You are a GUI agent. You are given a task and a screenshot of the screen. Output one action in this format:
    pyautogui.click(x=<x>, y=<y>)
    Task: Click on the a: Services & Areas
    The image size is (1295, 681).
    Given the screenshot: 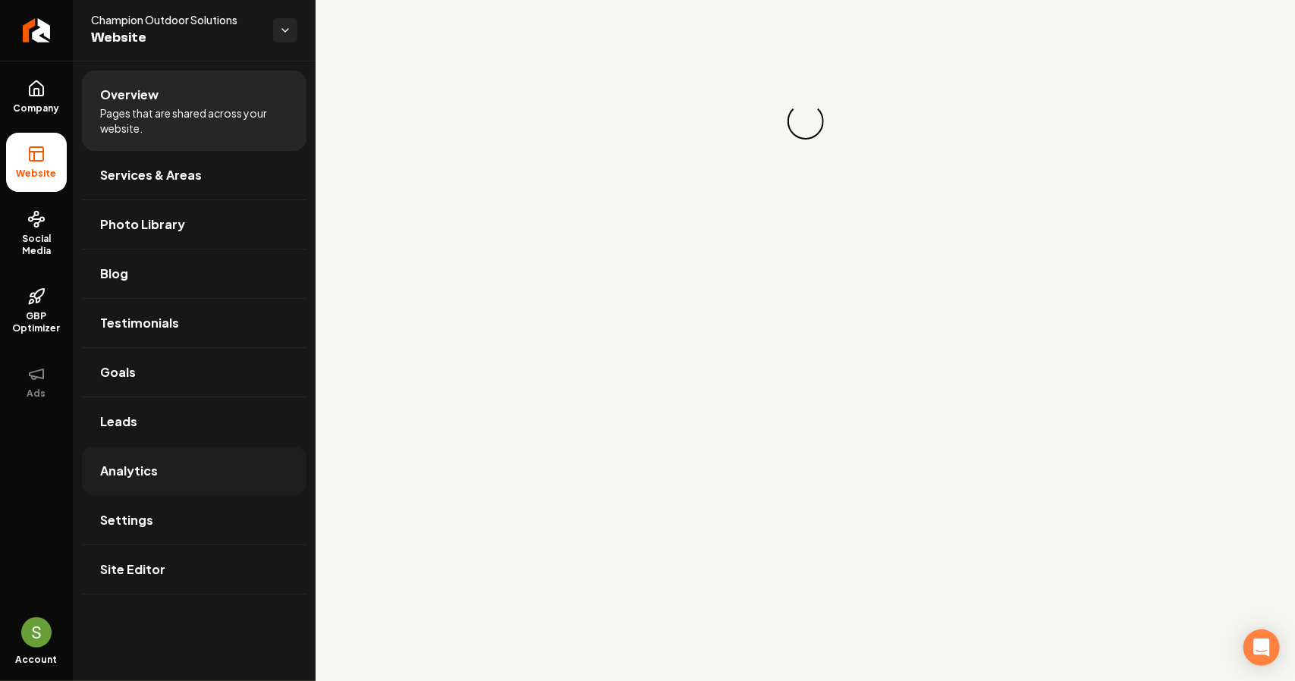 What is the action you would take?
    pyautogui.click(x=194, y=175)
    